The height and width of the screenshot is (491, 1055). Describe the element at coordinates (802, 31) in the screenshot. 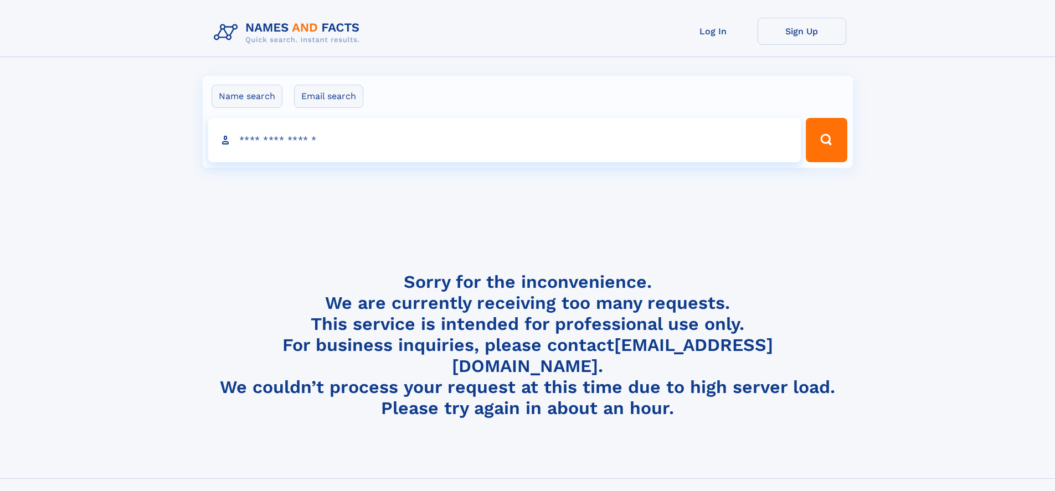

I see `a: Sign Up` at that location.